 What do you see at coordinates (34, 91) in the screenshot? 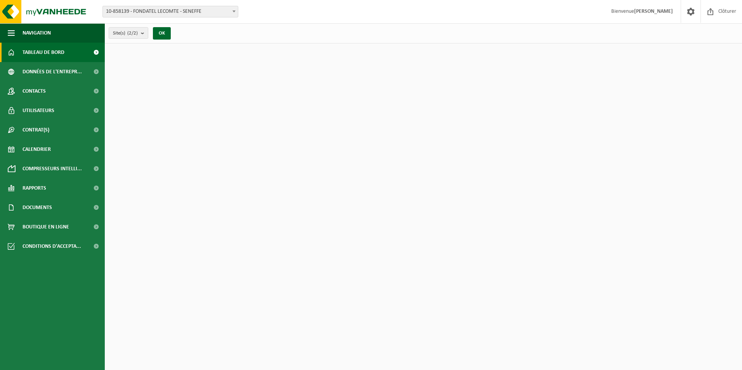
I see `span: Contacts` at bounding box center [34, 91].